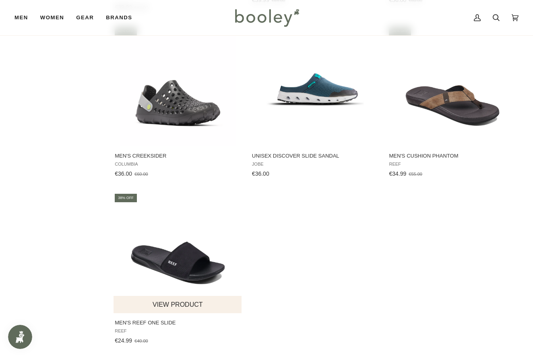 This screenshot has width=533, height=357. I want to click on span: €55.00, so click(415, 174).